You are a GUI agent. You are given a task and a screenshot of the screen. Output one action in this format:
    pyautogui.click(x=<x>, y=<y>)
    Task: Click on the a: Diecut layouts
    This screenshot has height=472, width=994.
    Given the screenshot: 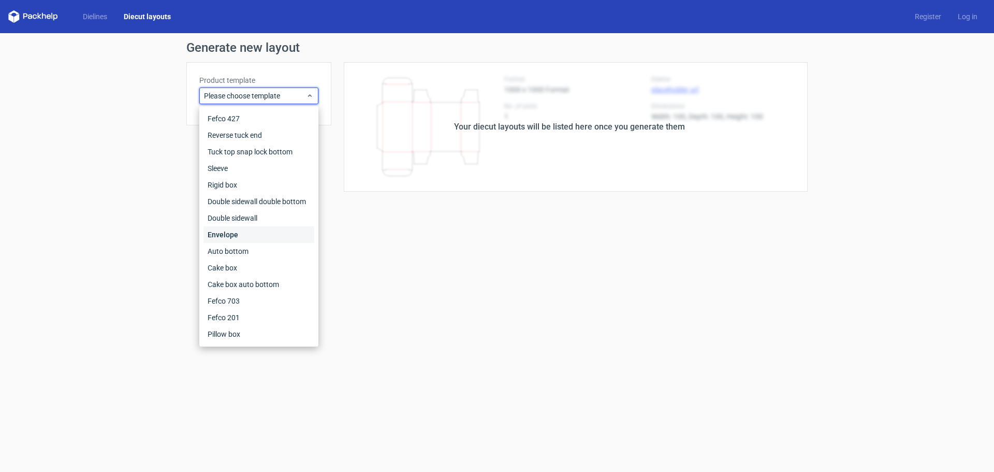 What is the action you would take?
    pyautogui.click(x=147, y=17)
    